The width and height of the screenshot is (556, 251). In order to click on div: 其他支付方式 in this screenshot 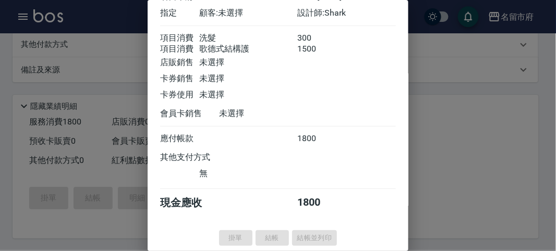, I will do `click(199, 158)`.